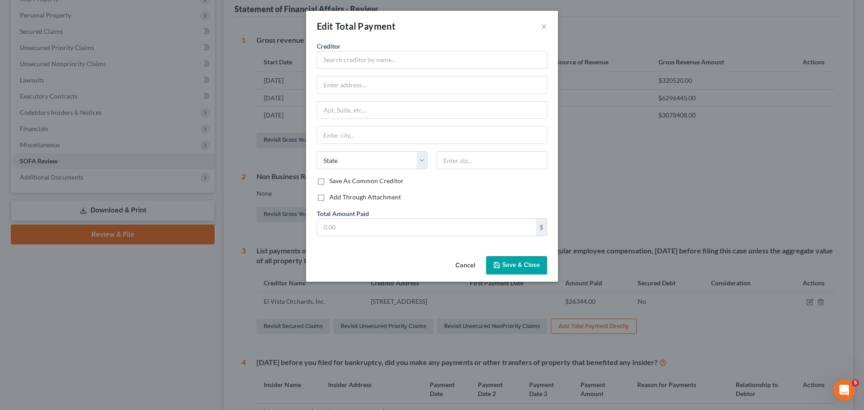  What do you see at coordinates (325, 26) in the screenshot?
I see `span: Edit` at bounding box center [325, 26].